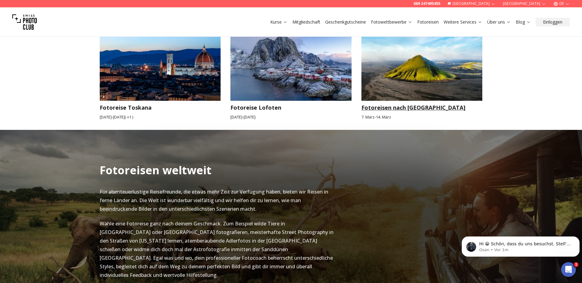 The image size is (582, 283). Describe the element at coordinates (499, 22) in the screenshot. I see `a: Über uns` at that location.